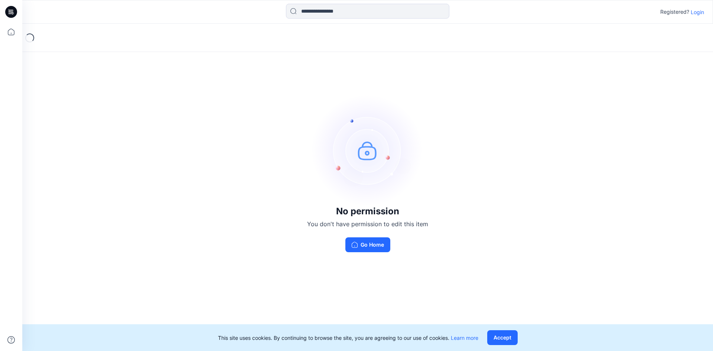 The image size is (713, 351). I want to click on p: Registered?, so click(674, 12).